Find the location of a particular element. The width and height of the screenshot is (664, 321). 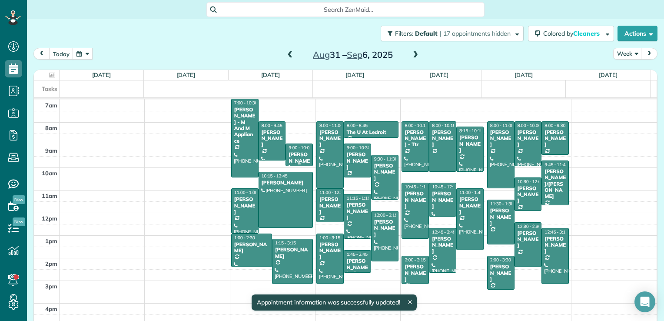

span: 10:45 - 1:15 is located at coordinates (417, 187).